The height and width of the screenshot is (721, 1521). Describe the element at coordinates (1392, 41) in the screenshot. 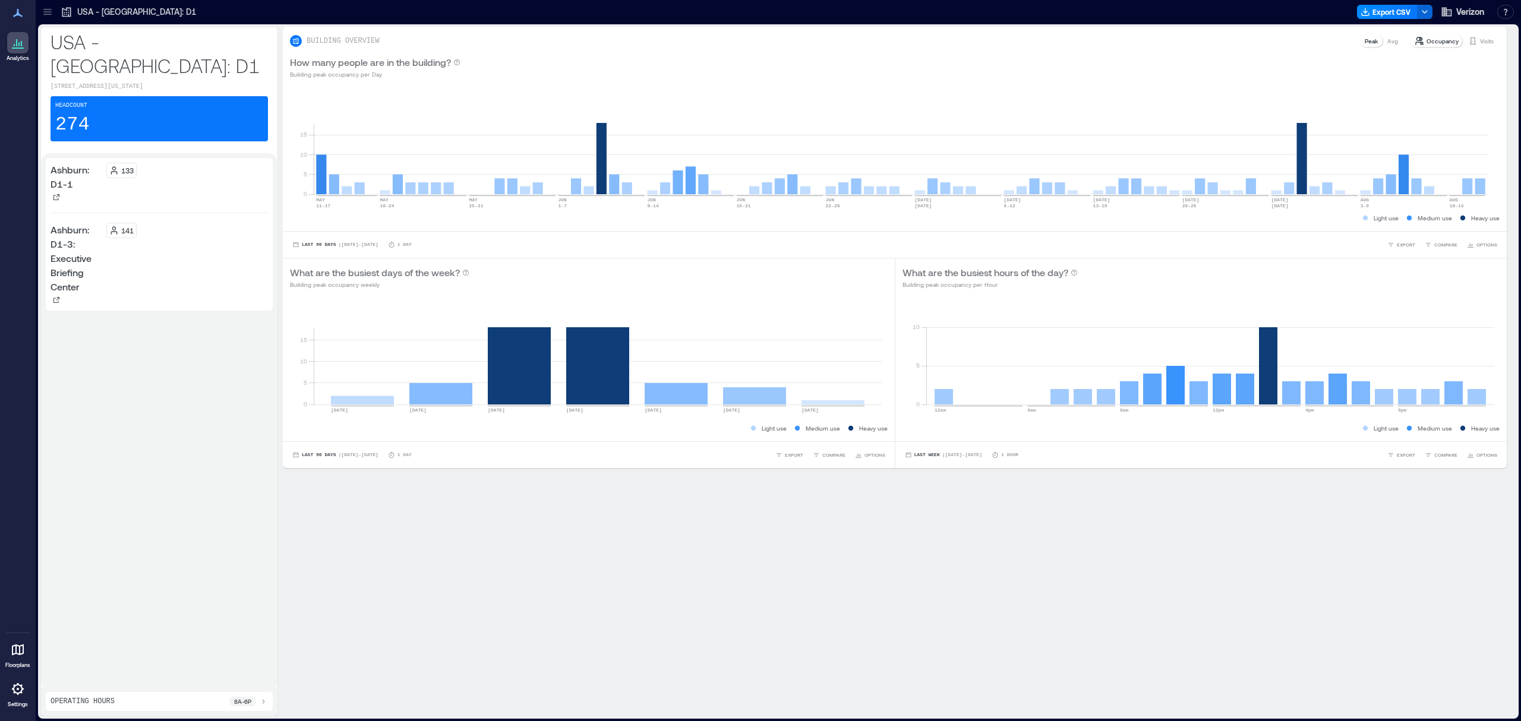

I see `p: Avg` at that location.